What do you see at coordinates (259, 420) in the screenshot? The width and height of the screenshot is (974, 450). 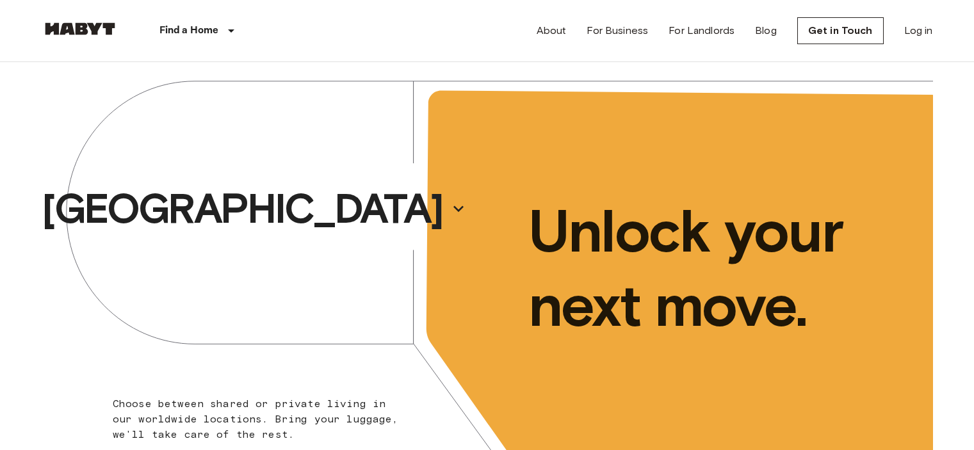 I see `p: Choose between shared or private living in our worldwide locations. Bring your luggage, we'll tak...` at bounding box center [259, 420].